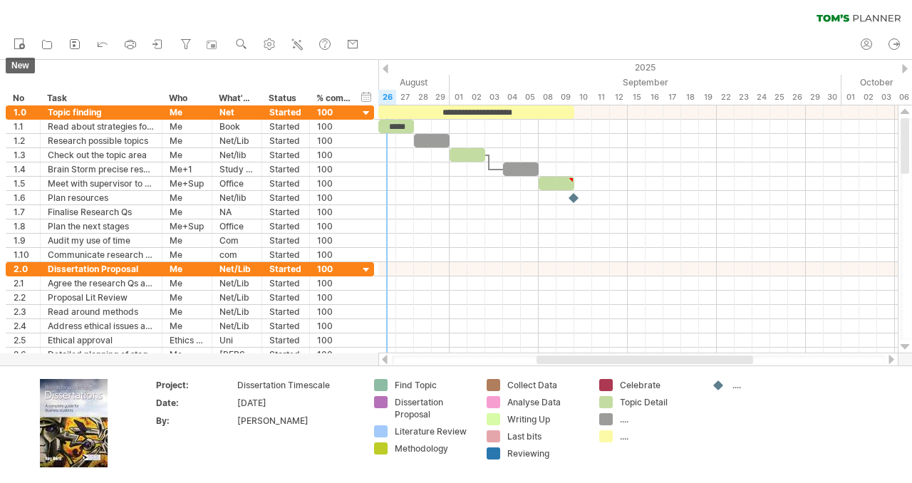  I want to click on div: Communicate research Qs, so click(101, 254).